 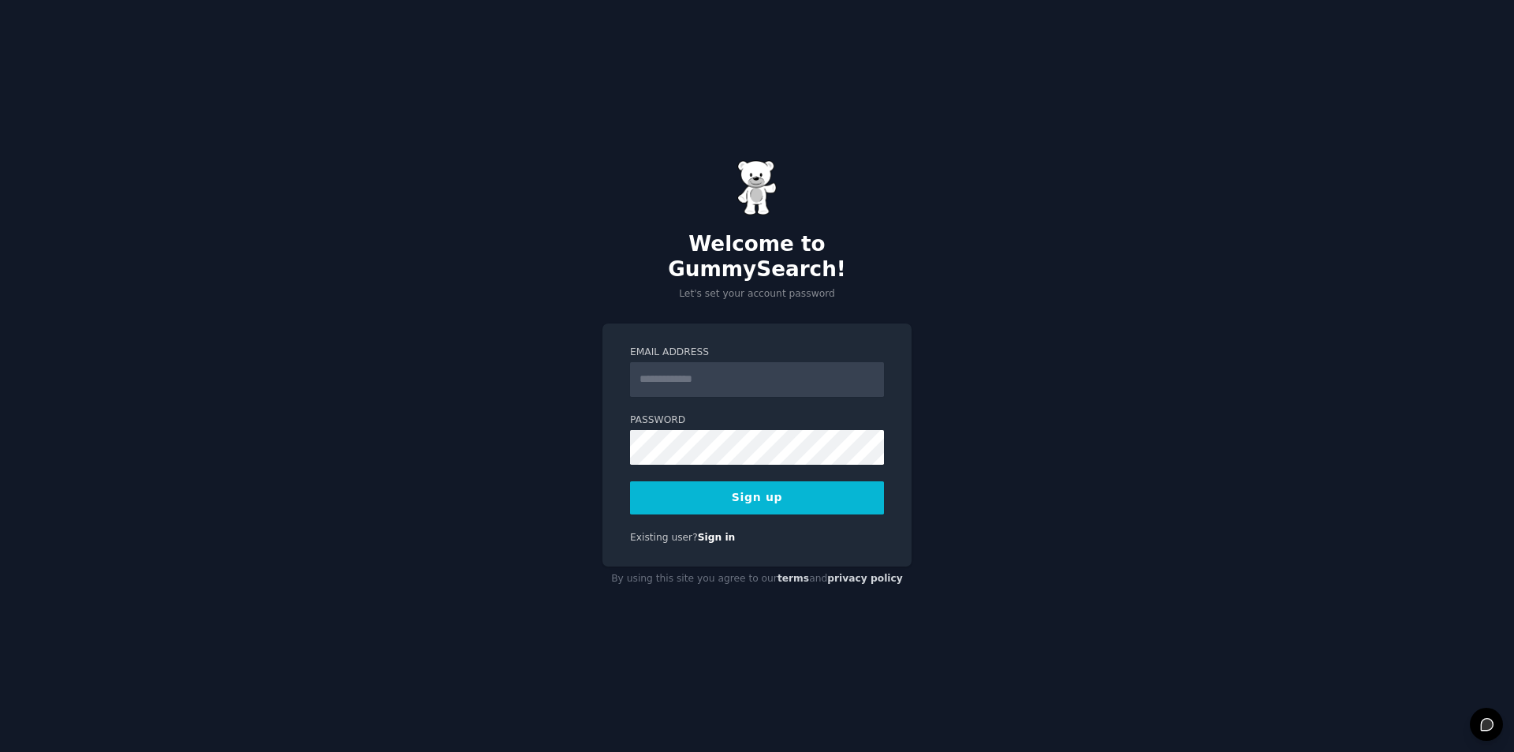 I want to click on p: Let's set your account password, so click(x=757, y=294).